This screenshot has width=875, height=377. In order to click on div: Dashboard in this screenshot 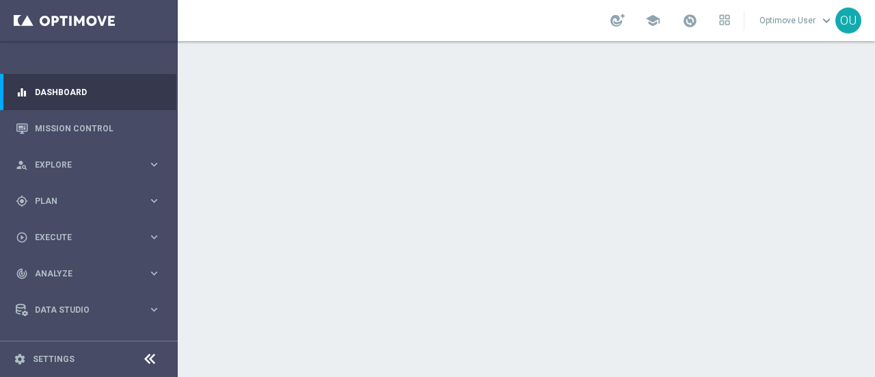, I will do `click(88, 92)`.